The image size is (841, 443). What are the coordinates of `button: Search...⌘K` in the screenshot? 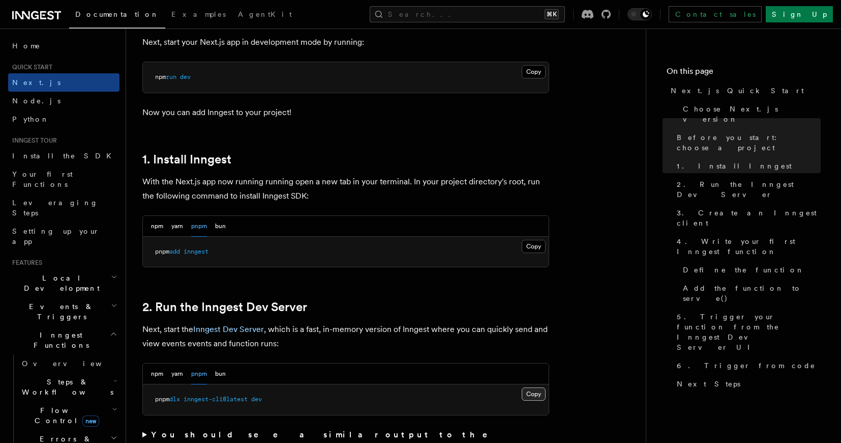 It's located at (468, 14).